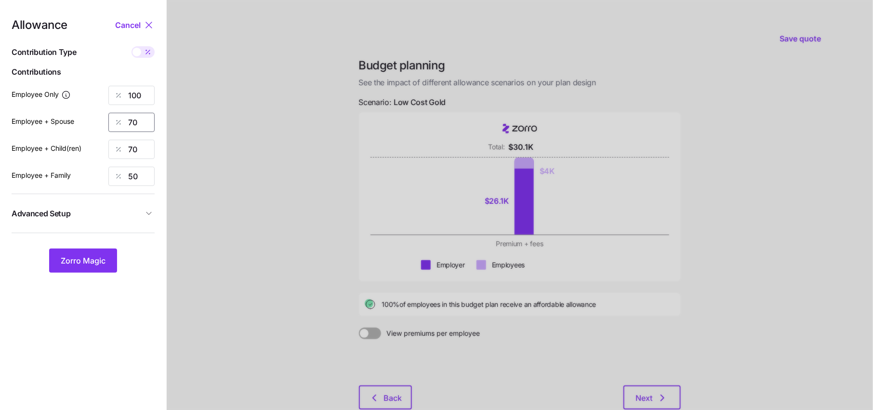 Image resolution: width=873 pixels, height=410 pixels. Describe the element at coordinates (41, 94) in the screenshot. I see `label: Employee Only` at that location.